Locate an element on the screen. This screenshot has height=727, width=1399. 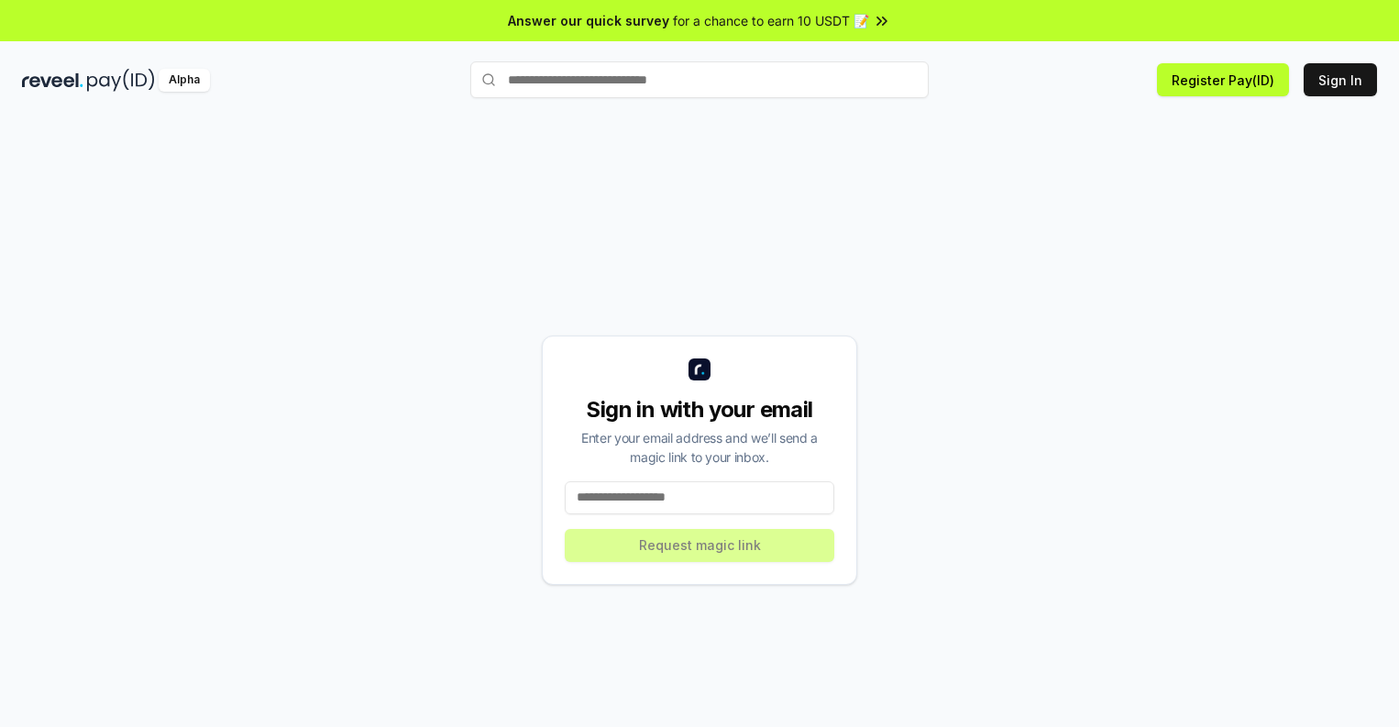
button: Sign In is located at coordinates (1340, 80).